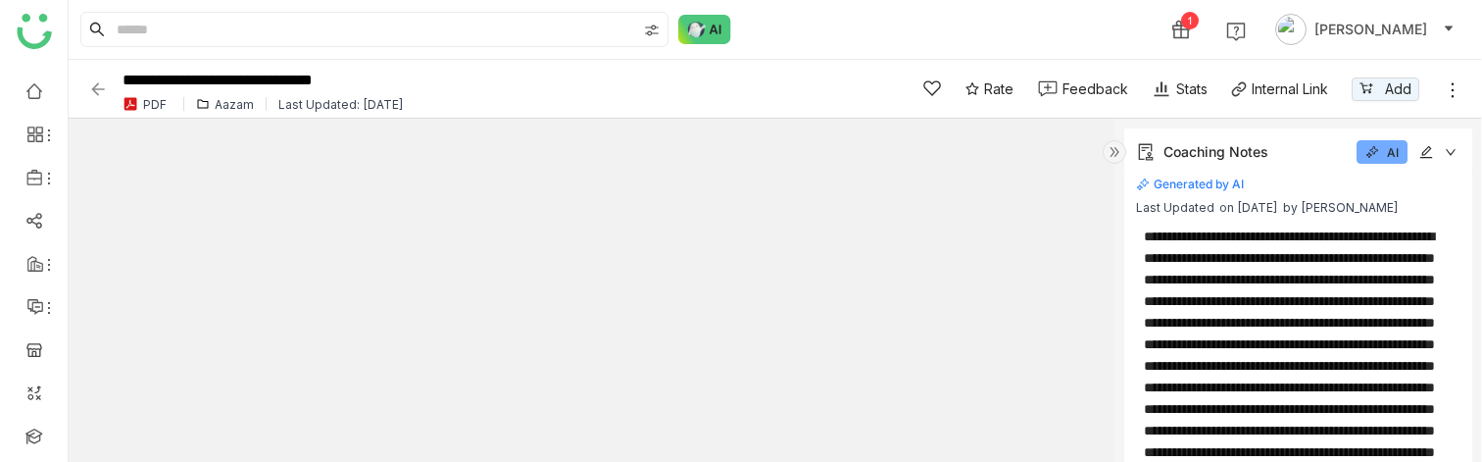 This screenshot has width=1482, height=462. I want to click on span: Rate, so click(999, 88).